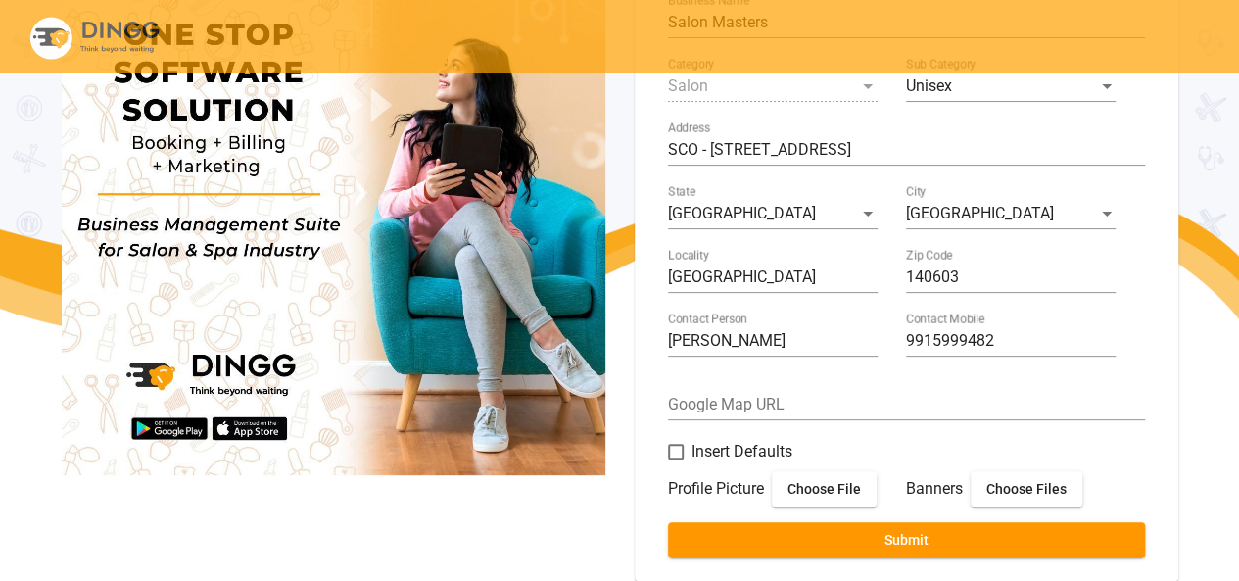 This screenshot has height=581, width=1239. Describe the element at coordinates (1027, 489) in the screenshot. I see `button: Choose Files` at that location.